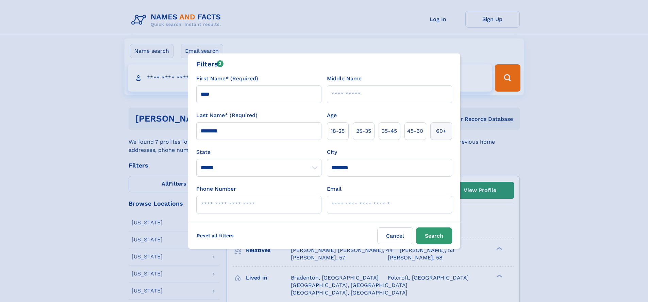 Image resolution: width=648 pixels, height=302 pixels. What do you see at coordinates (344, 79) in the screenshot?
I see `label: Middle Name` at bounding box center [344, 79].